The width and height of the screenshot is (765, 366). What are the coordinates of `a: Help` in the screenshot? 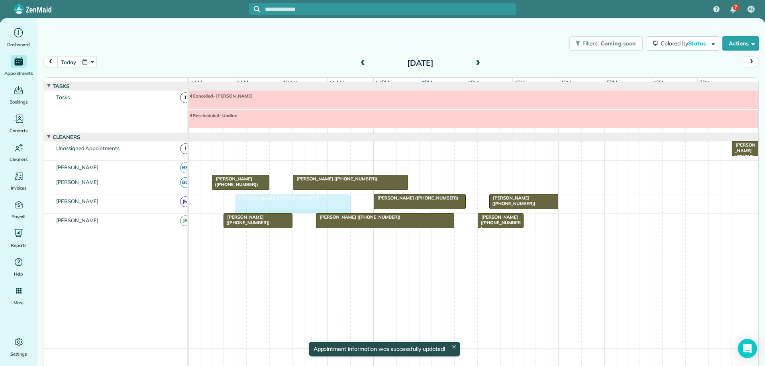 It's located at (18, 267).